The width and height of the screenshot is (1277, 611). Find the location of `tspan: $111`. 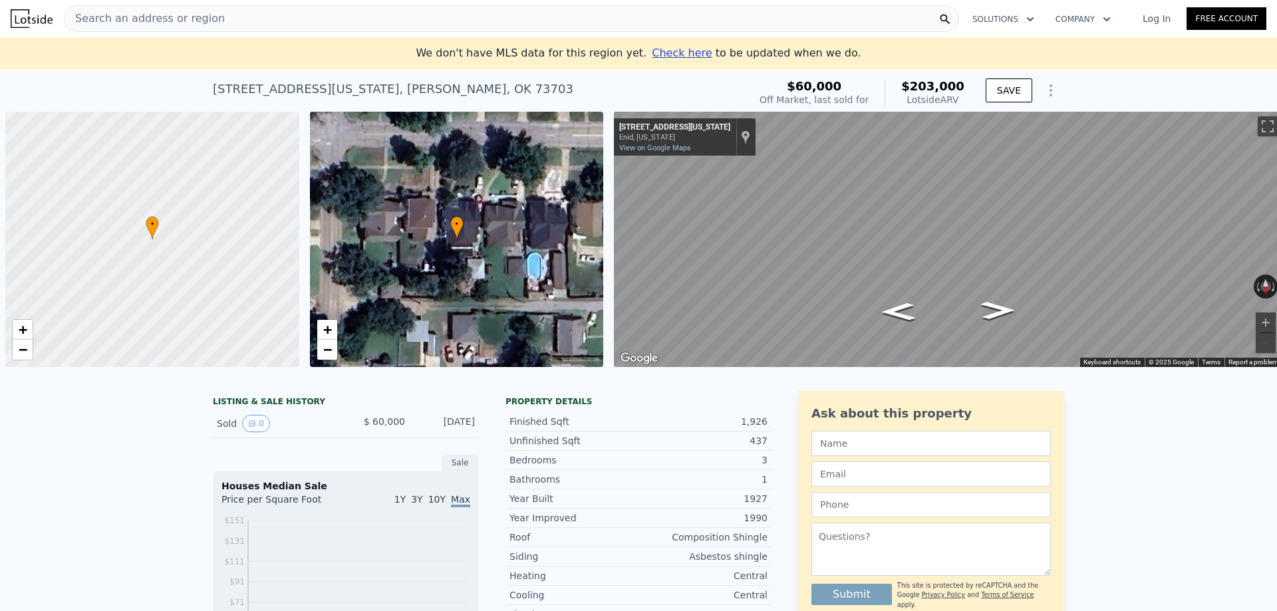

tspan: $111 is located at coordinates (234, 562).